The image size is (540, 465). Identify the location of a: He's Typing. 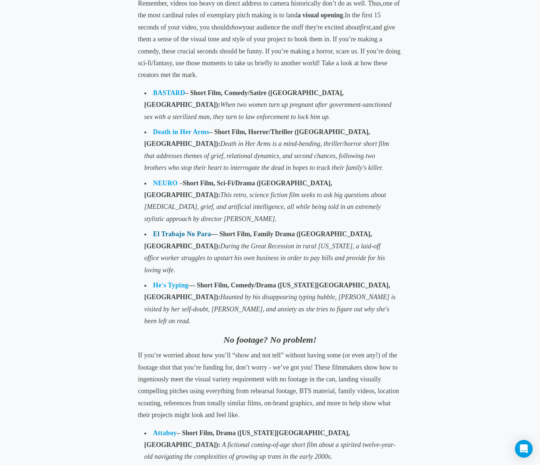
(171, 285).